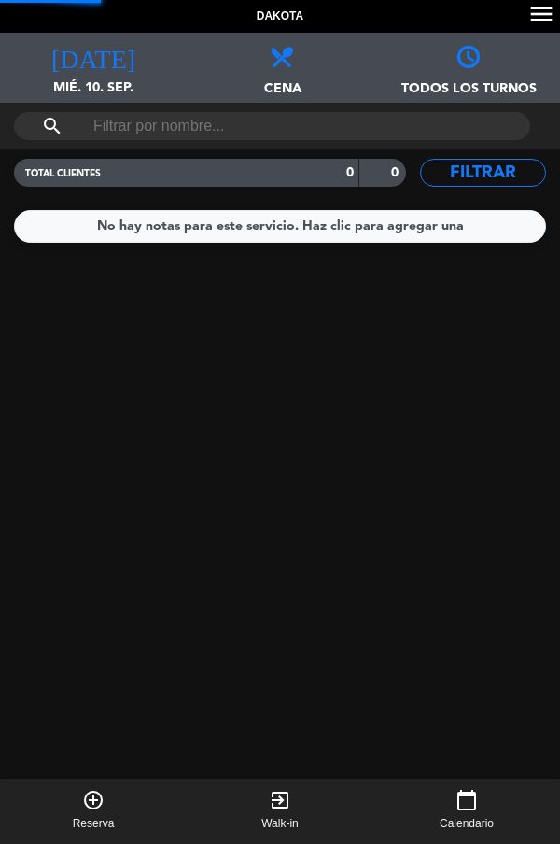 Image resolution: width=560 pixels, height=844 pixels. I want to click on span: Reserva, so click(93, 824).